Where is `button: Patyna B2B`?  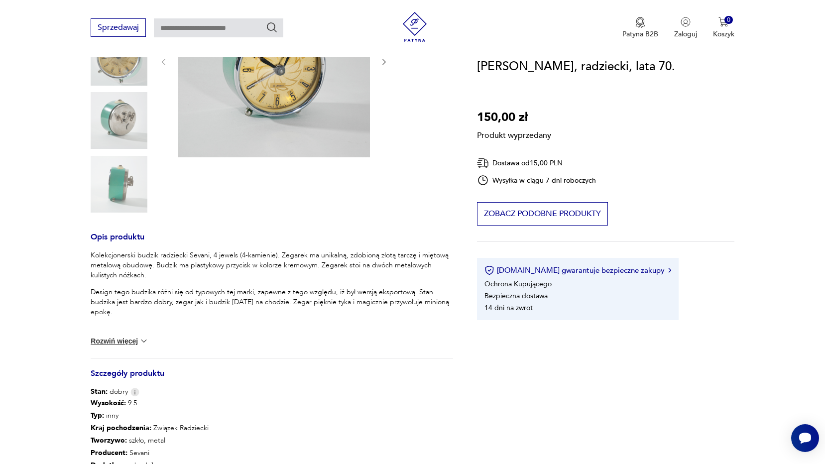 button: Patyna B2B is located at coordinates (641, 28).